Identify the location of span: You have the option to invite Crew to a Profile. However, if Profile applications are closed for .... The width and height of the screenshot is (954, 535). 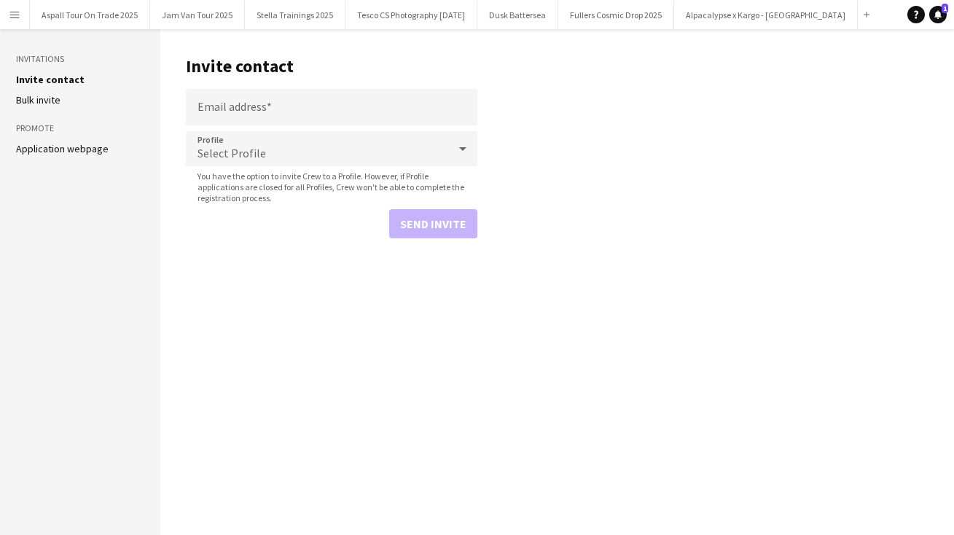
(332, 187).